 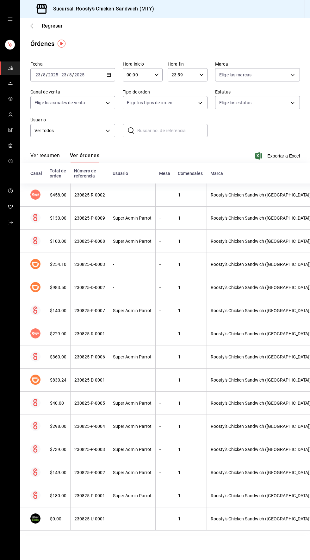 I want to click on div: 230825-R-0002, so click(x=90, y=195).